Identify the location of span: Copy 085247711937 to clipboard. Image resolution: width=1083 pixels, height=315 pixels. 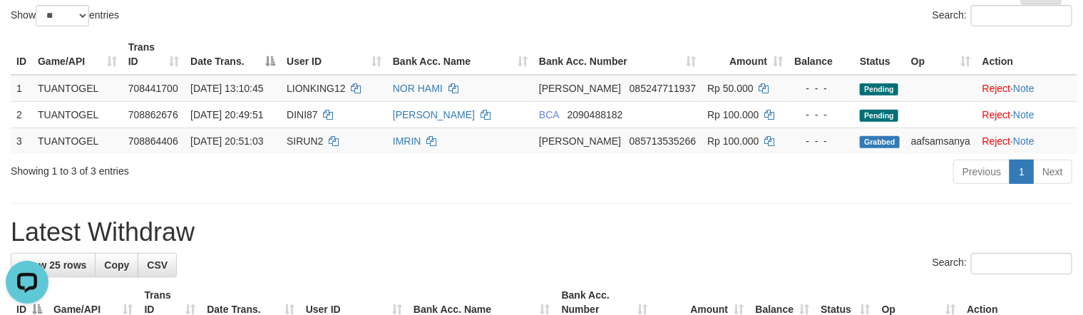
(662, 88).